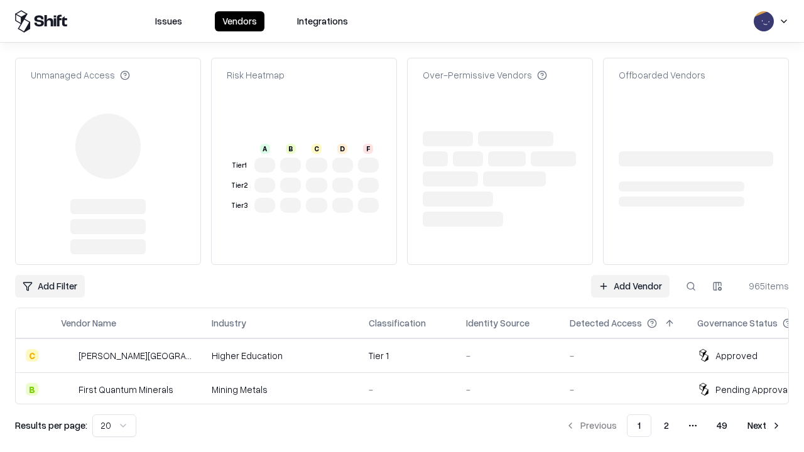 The width and height of the screenshot is (804, 452). What do you see at coordinates (752, 389) in the screenshot?
I see `div: Pending Approval` at bounding box center [752, 389].